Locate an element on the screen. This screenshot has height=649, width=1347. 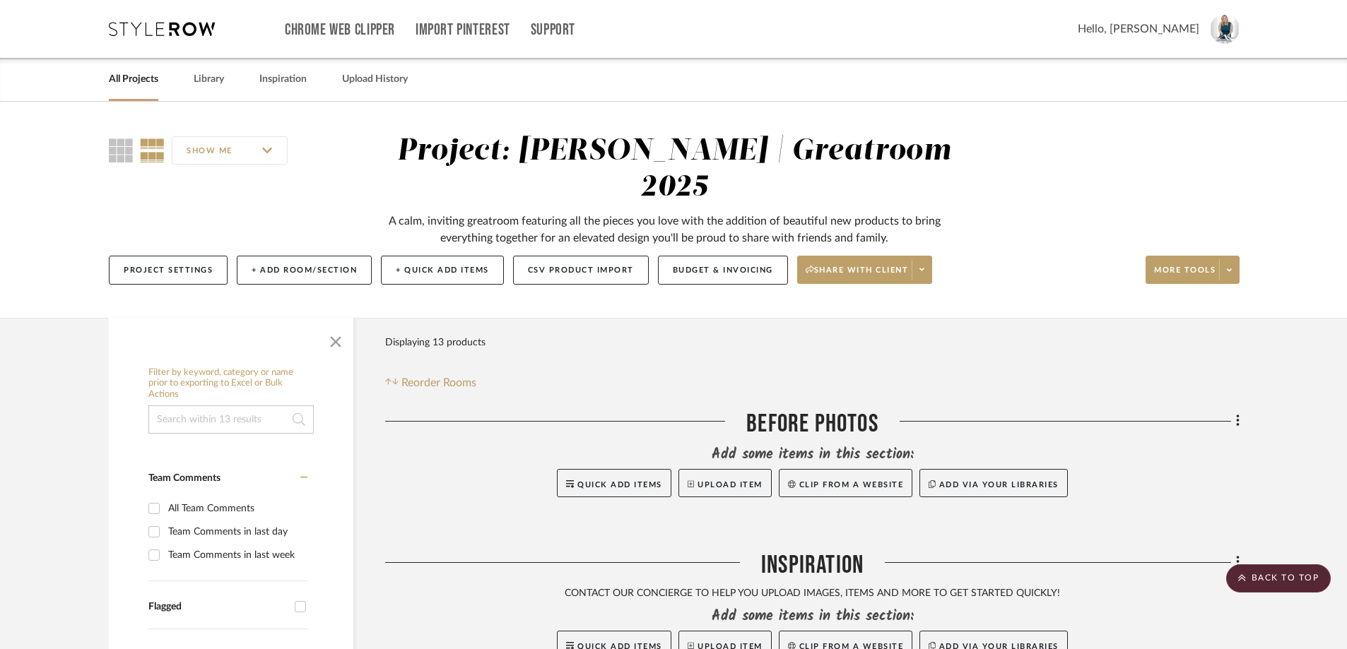
input: Search within 13 results is located at coordinates (231, 420).